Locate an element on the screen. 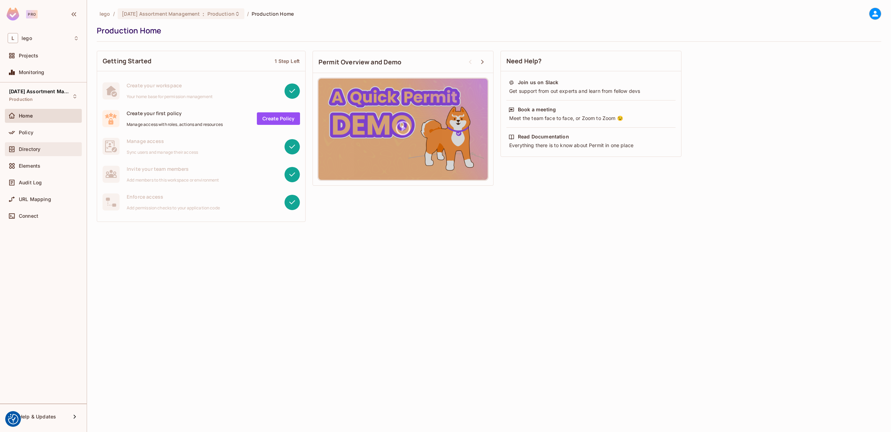  div: Everything there is to know about Permit in one place is located at coordinates (591, 145).